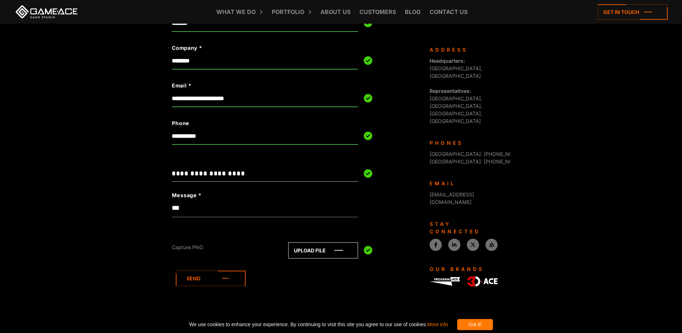  What do you see at coordinates (467, 143) in the screenshot?
I see `div: Phones` at bounding box center [467, 143].